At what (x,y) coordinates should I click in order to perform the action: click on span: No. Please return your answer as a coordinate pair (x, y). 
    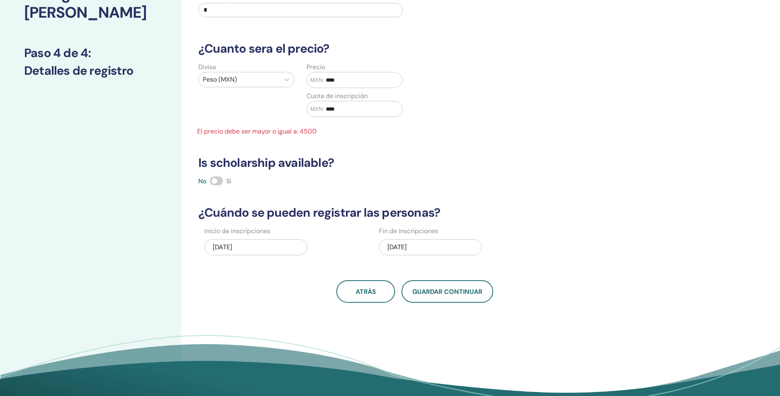
    Looking at the image, I should click on (202, 181).